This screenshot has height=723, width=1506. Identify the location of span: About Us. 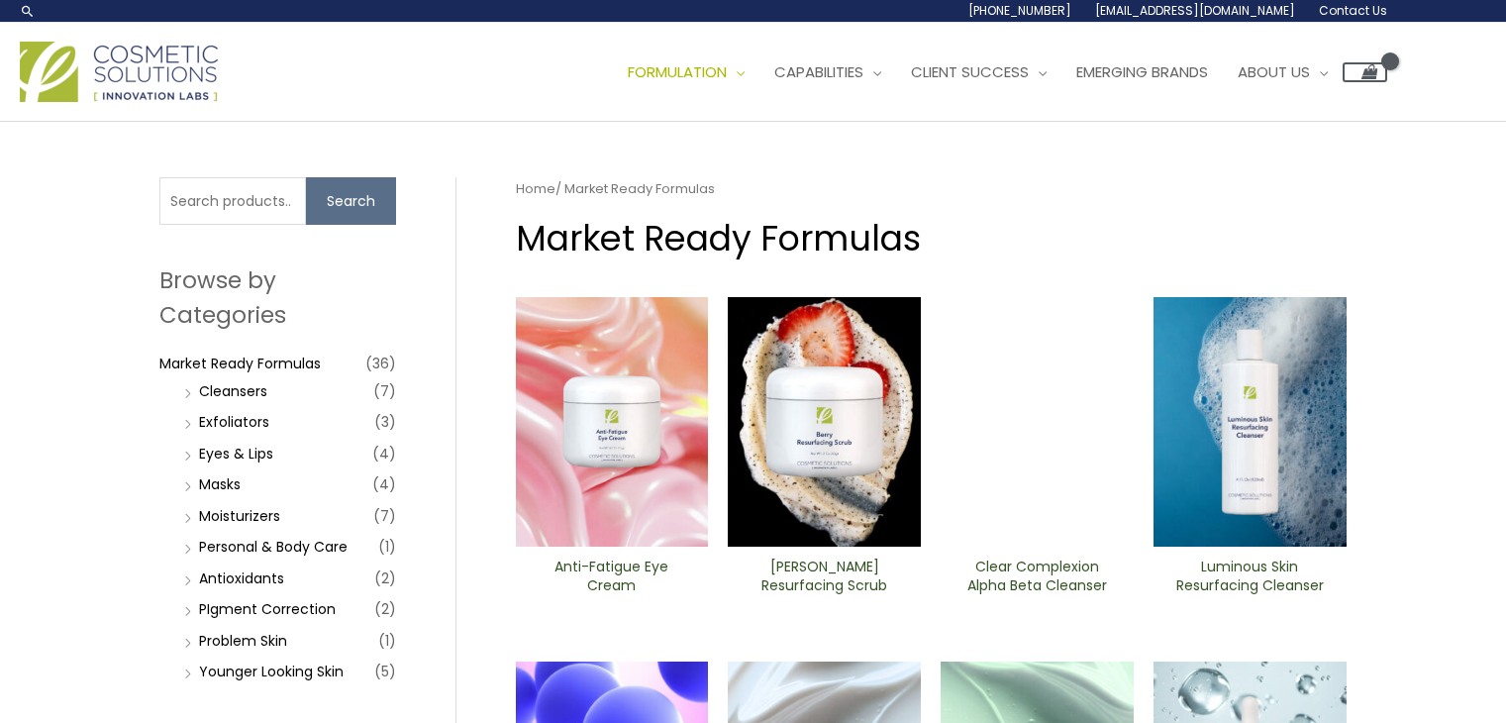
(1274, 71).